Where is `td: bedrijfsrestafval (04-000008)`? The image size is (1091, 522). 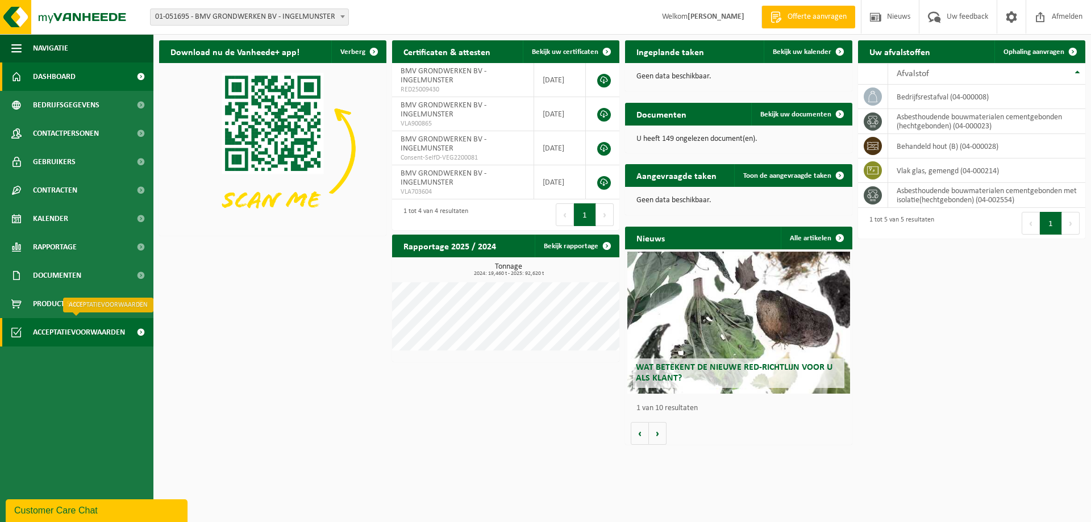
td: bedrijfsrestafval (04-000008) is located at coordinates (987, 97).